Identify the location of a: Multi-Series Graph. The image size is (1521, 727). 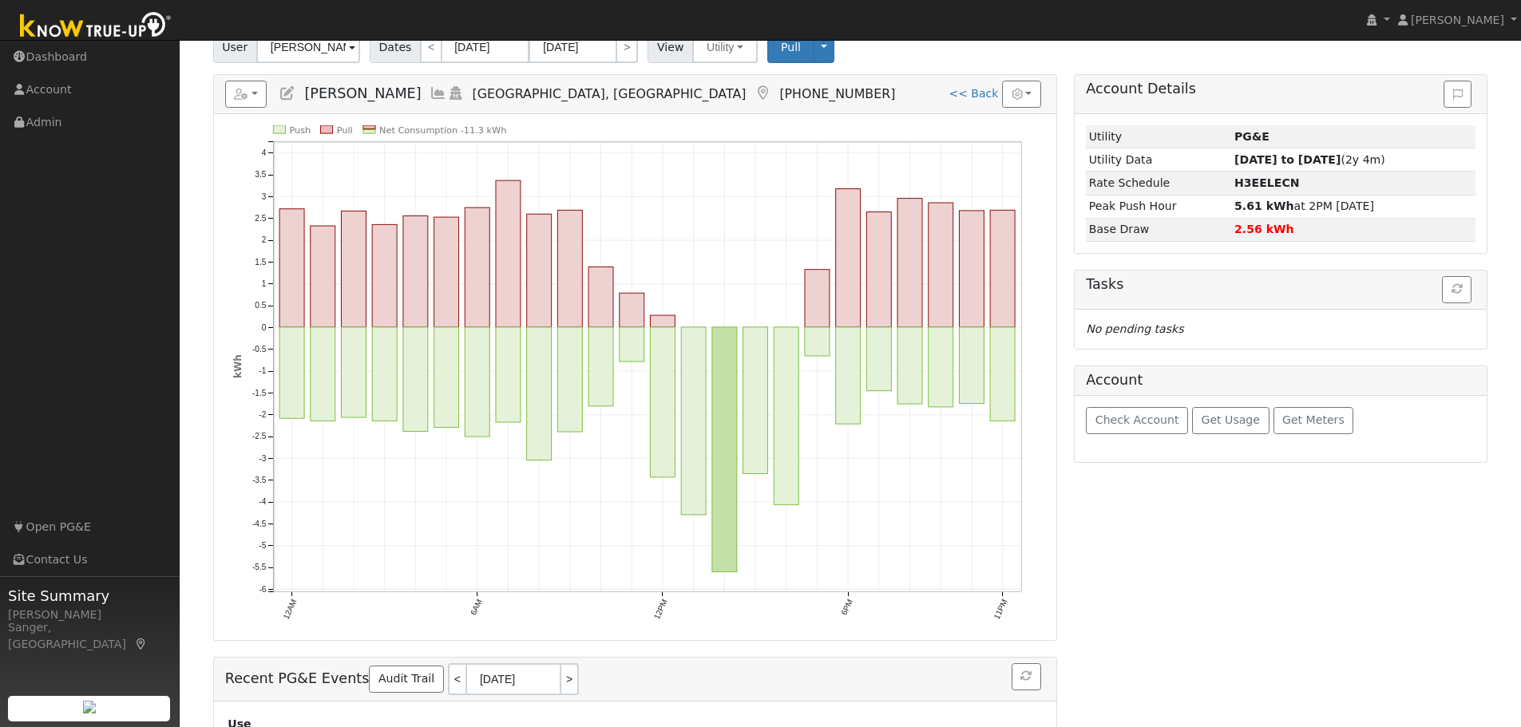
(438, 93).